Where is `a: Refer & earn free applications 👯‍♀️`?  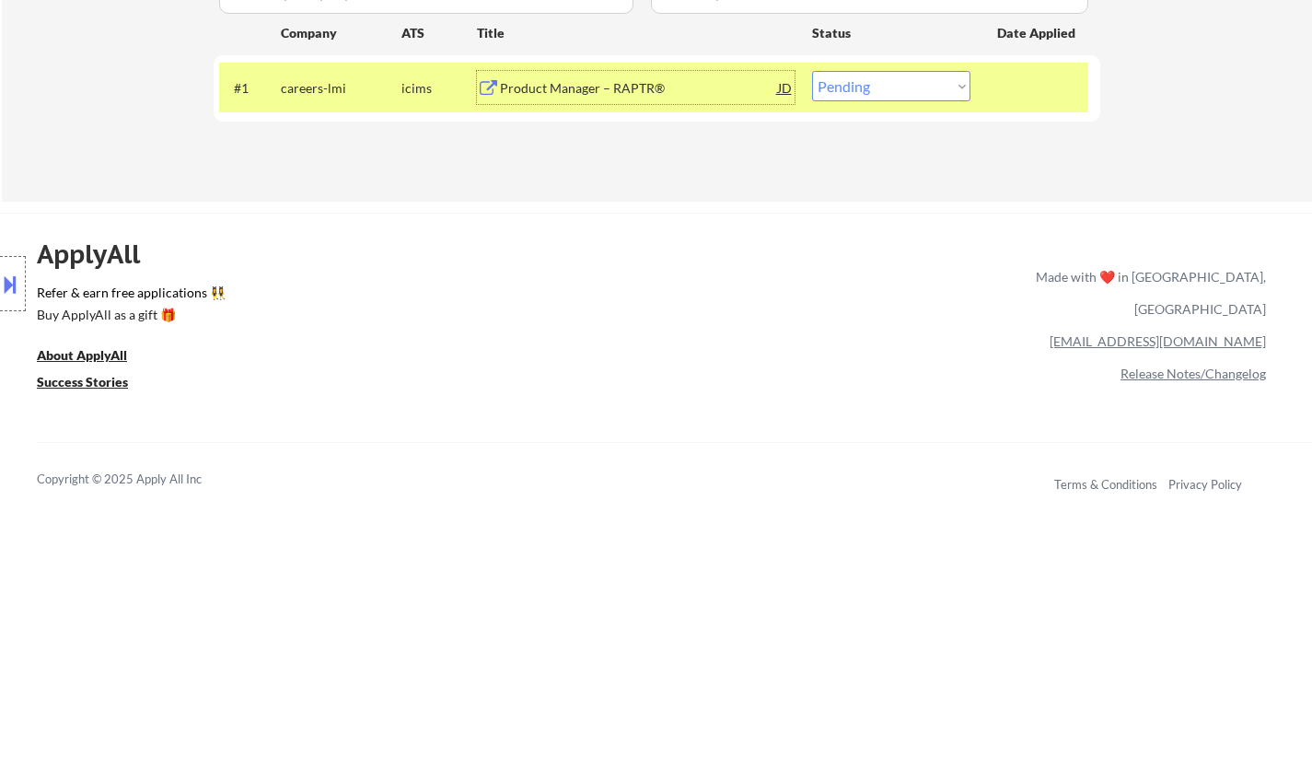
a: Refer & earn free applications 👯‍♀️ is located at coordinates (343, 296).